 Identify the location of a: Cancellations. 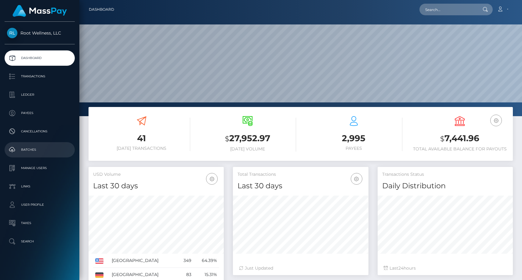
(40, 131).